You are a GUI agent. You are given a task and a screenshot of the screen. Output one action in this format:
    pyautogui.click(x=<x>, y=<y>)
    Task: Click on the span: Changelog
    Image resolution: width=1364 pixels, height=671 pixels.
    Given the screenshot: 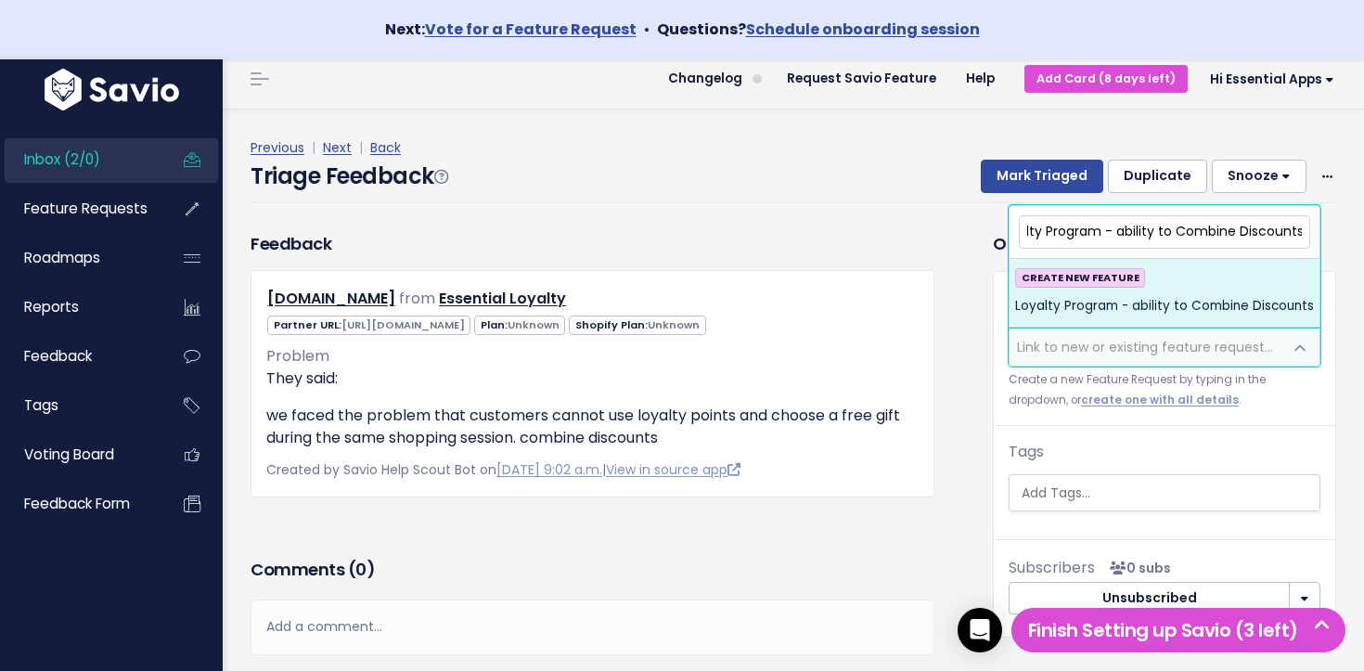 What is the action you would take?
    pyautogui.click(x=705, y=79)
    